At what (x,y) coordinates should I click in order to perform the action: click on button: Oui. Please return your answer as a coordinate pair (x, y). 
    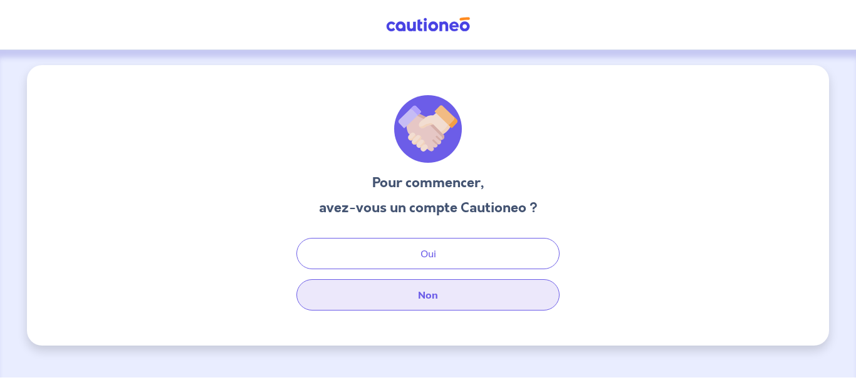
    Looking at the image, I should click on (428, 254).